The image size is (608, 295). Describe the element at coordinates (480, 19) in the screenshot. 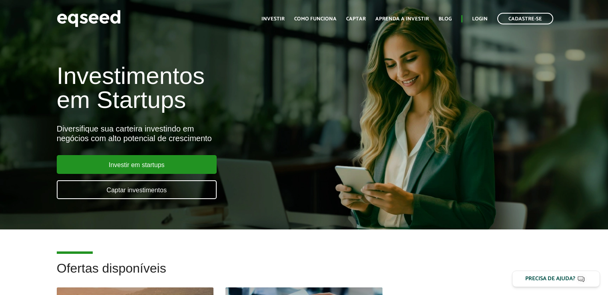

I see `a: Login` at that location.